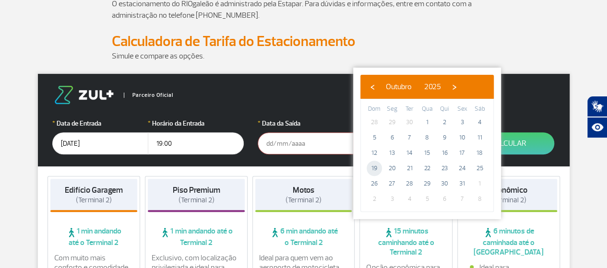 This screenshot has height=268, width=607. I want to click on img: logo-zul.png, so click(84, 95).